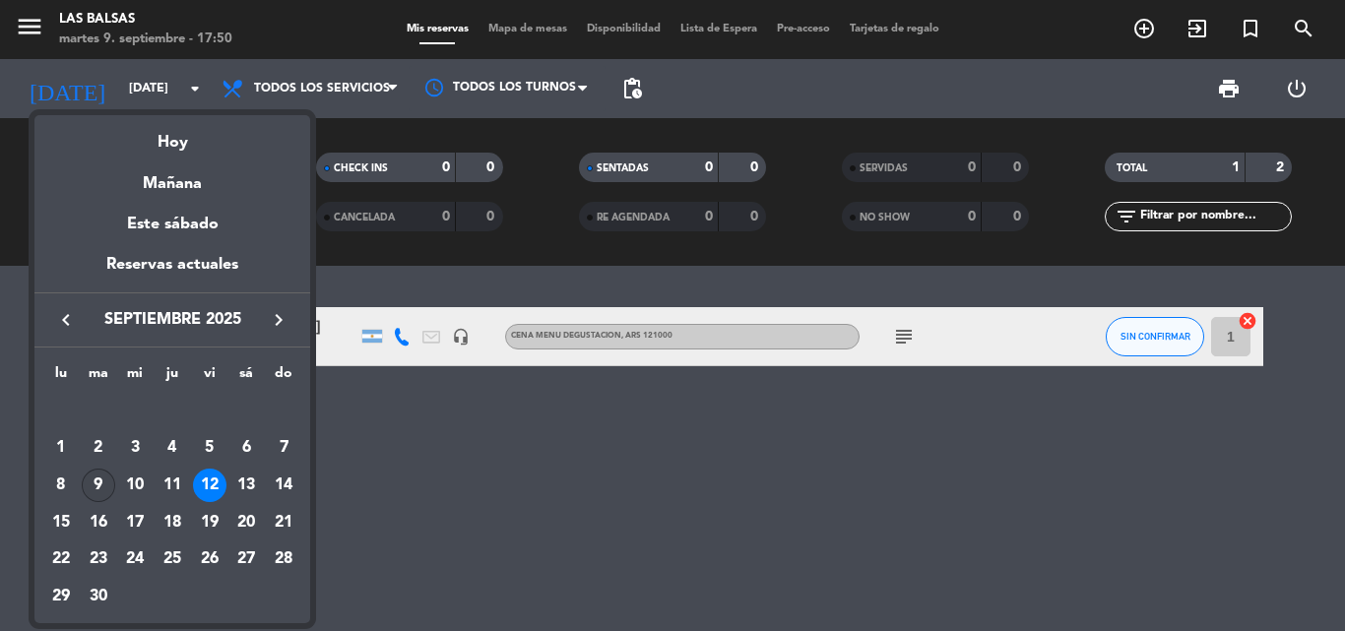  What do you see at coordinates (210, 377) in the screenshot?
I see `th: viernes` at bounding box center [210, 377].